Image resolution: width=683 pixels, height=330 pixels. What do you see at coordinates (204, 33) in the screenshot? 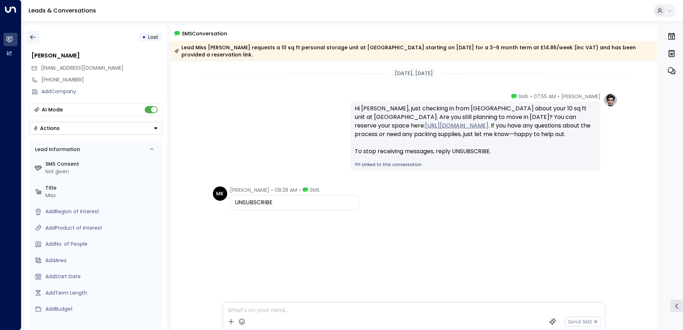
I see `span: SMS Conversation` at bounding box center [204, 33].